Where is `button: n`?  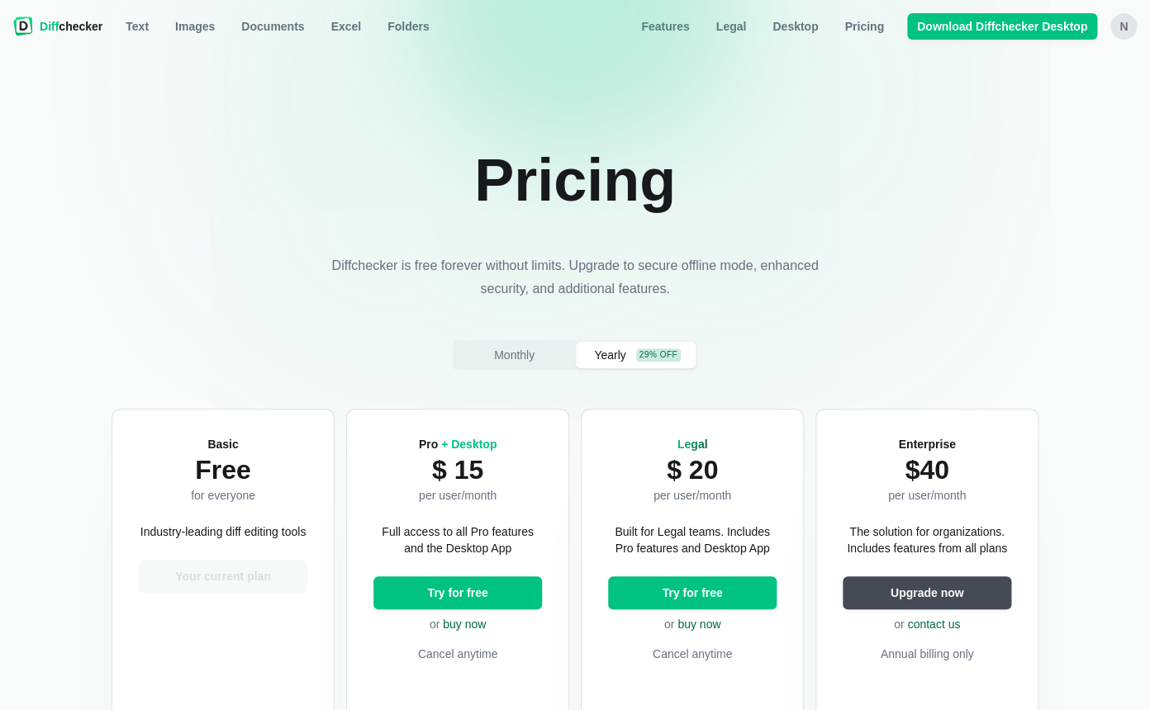
button: n is located at coordinates (1123, 26).